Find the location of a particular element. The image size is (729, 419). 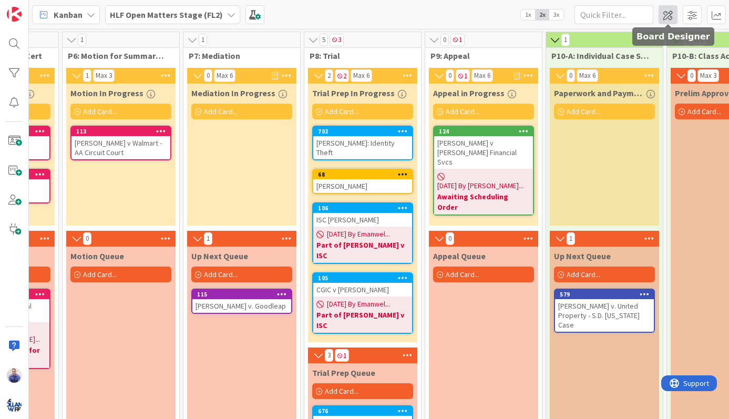

span: 5 is located at coordinates (324, 40).